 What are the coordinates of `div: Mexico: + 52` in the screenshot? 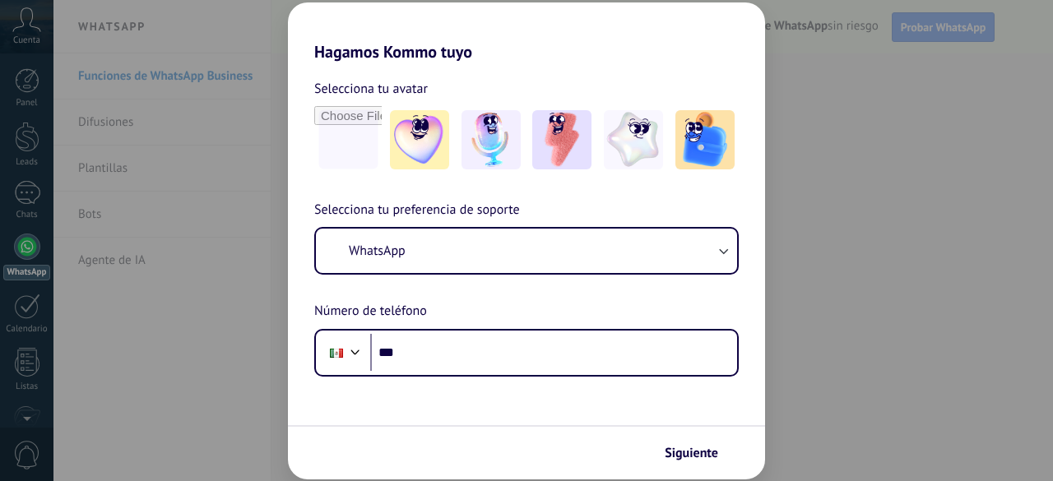 It's located at (336, 353).